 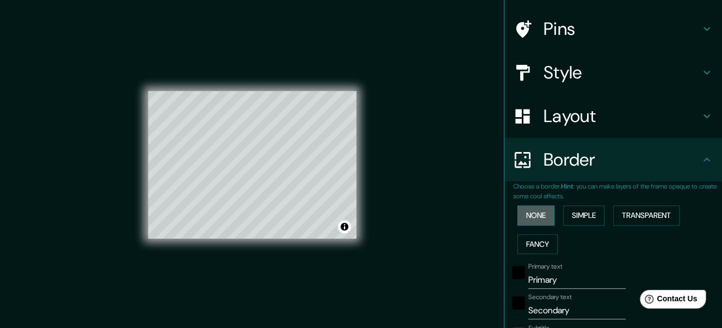 What do you see at coordinates (622, 159) in the screenshot?
I see `h4: Border` at bounding box center [622, 159].